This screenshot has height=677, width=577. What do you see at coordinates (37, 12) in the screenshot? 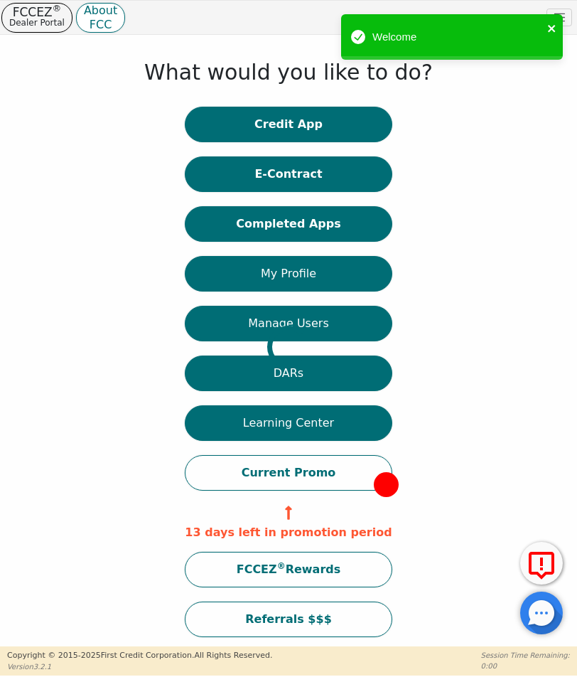
I see `p: FCCEZ` at bounding box center [37, 12].